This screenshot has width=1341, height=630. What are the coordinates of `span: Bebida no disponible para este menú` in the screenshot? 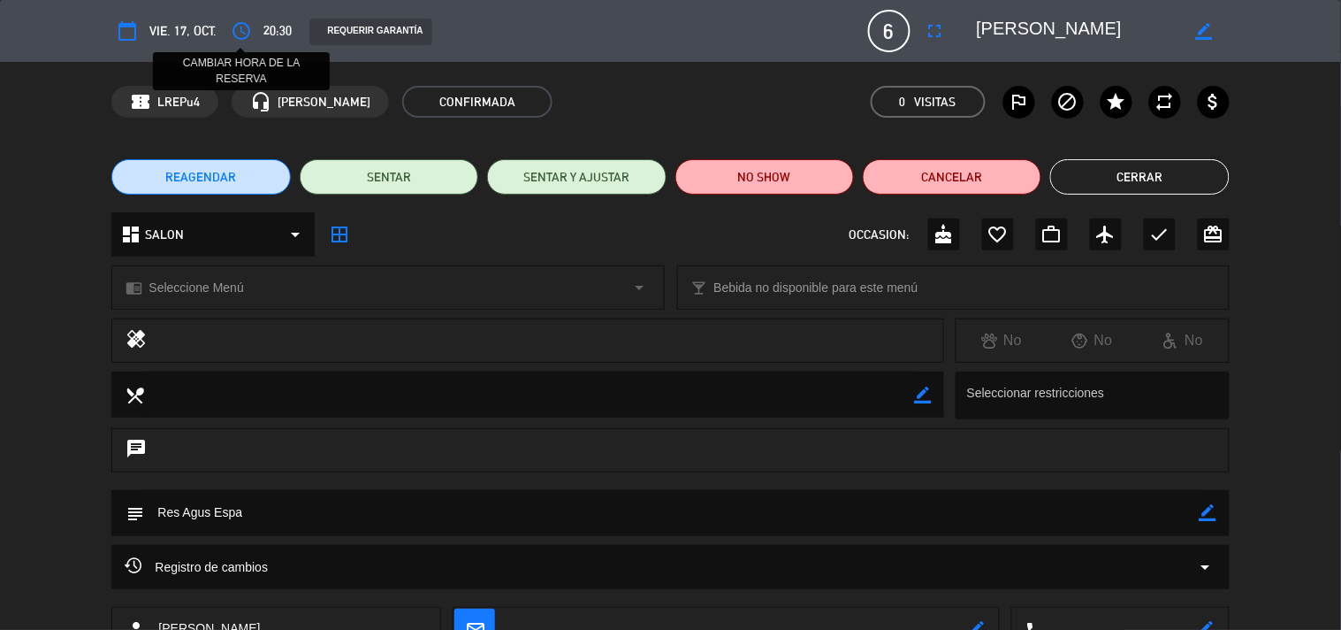 It's located at (816, 287).